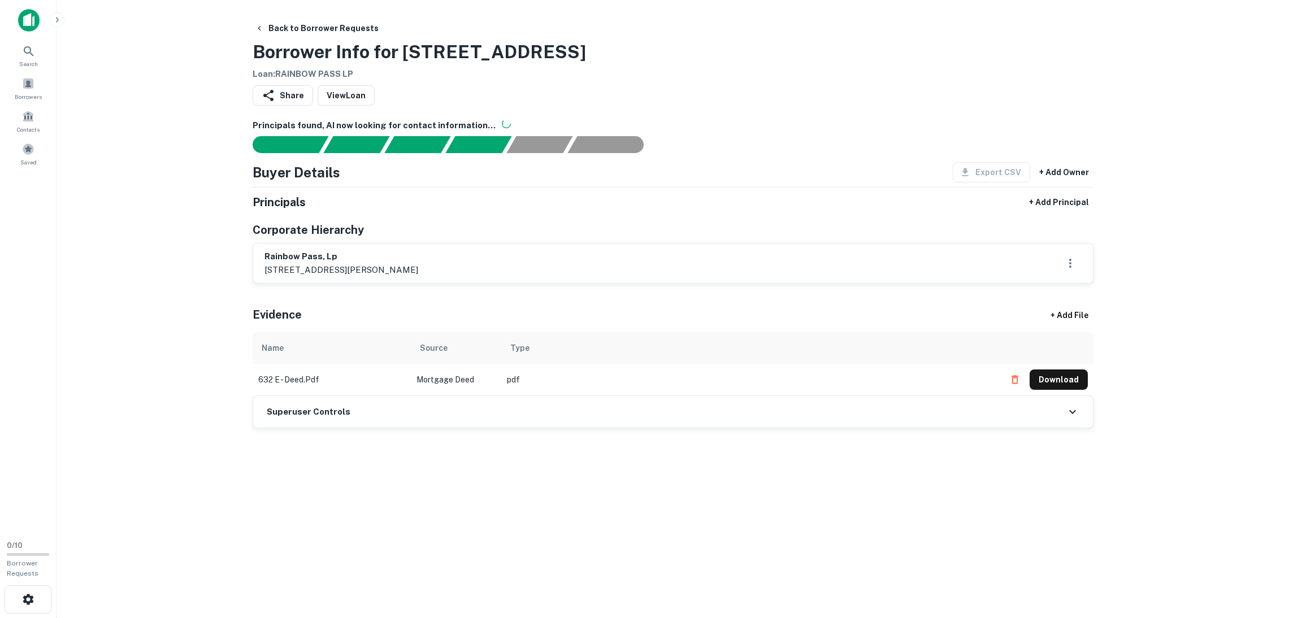 Image resolution: width=1289 pixels, height=618 pixels. I want to click on h5: Corporate Hierarchy, so click(308, 230).